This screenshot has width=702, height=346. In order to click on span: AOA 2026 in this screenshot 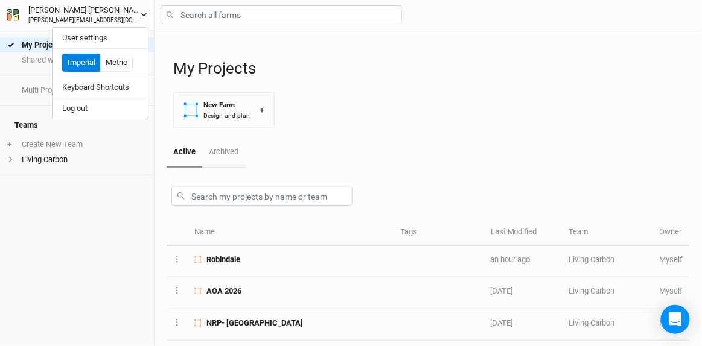, I will do `click(224, 292)`.